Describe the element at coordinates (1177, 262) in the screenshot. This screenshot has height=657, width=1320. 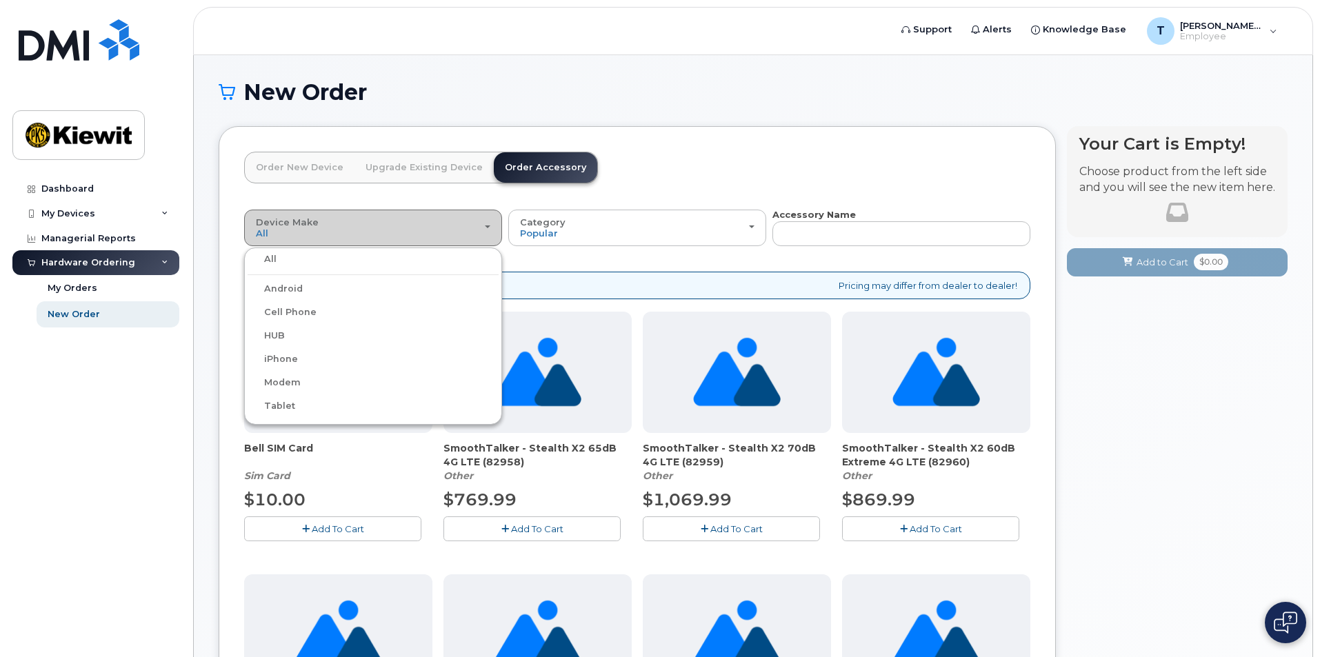
I see `button: Add to Cart $0.00` at that location.